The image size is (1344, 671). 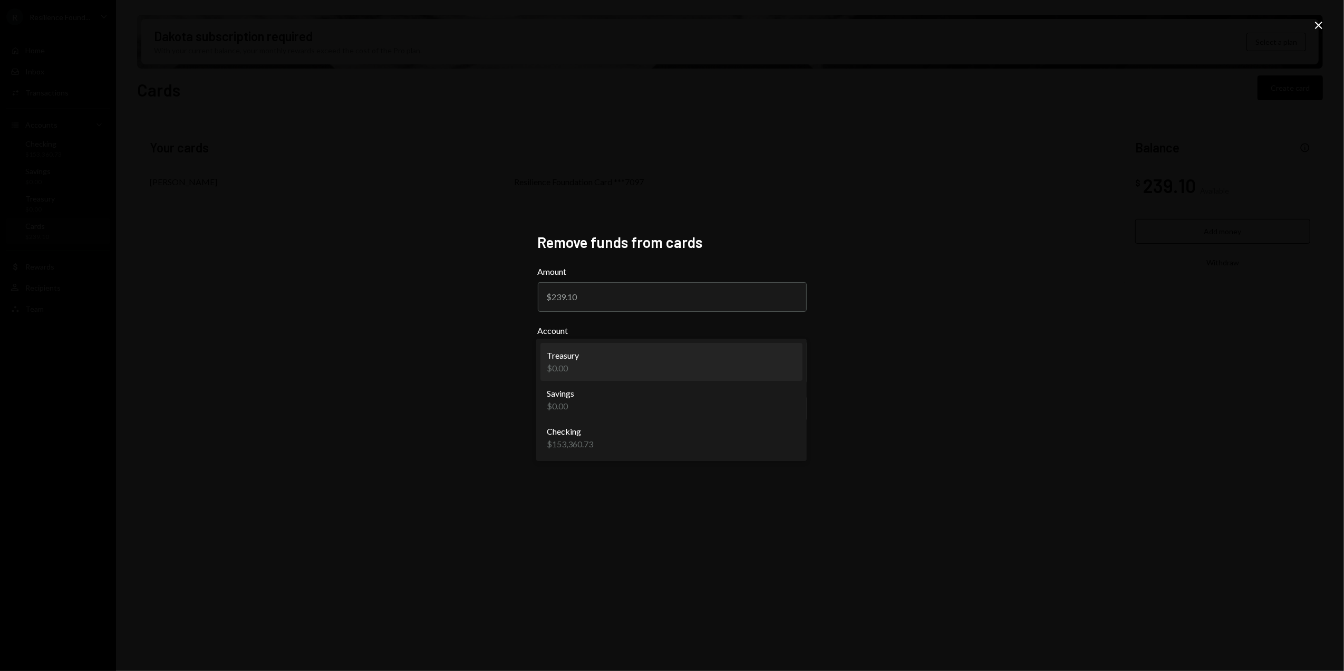 What do you see at coordinates (570, 444) in the screenshot?
I see `div: $153,360.73` at bounding box center [570, 444].